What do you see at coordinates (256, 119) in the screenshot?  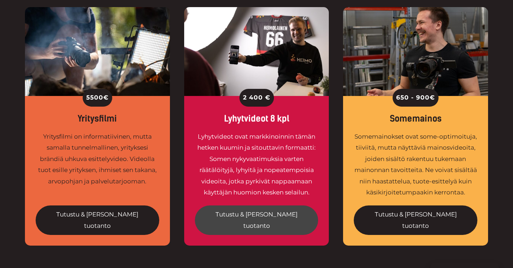 I see `div: Lyhytvideot 8 kpl` at bounding box center [256, 119].